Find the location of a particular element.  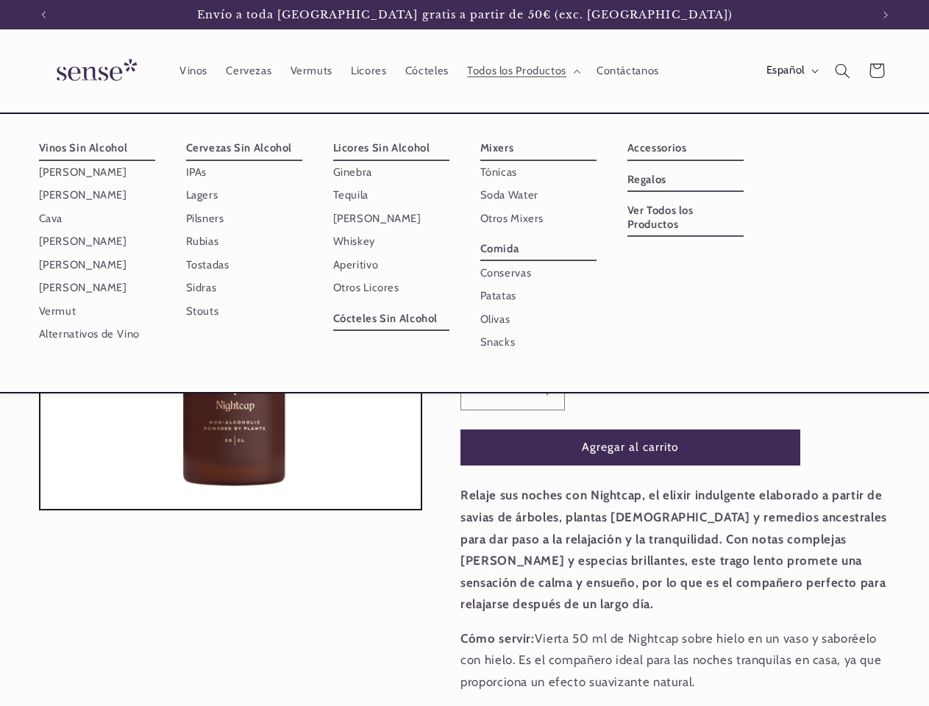

a: Ver Todos los Productos is located at coordinates (685, 218).